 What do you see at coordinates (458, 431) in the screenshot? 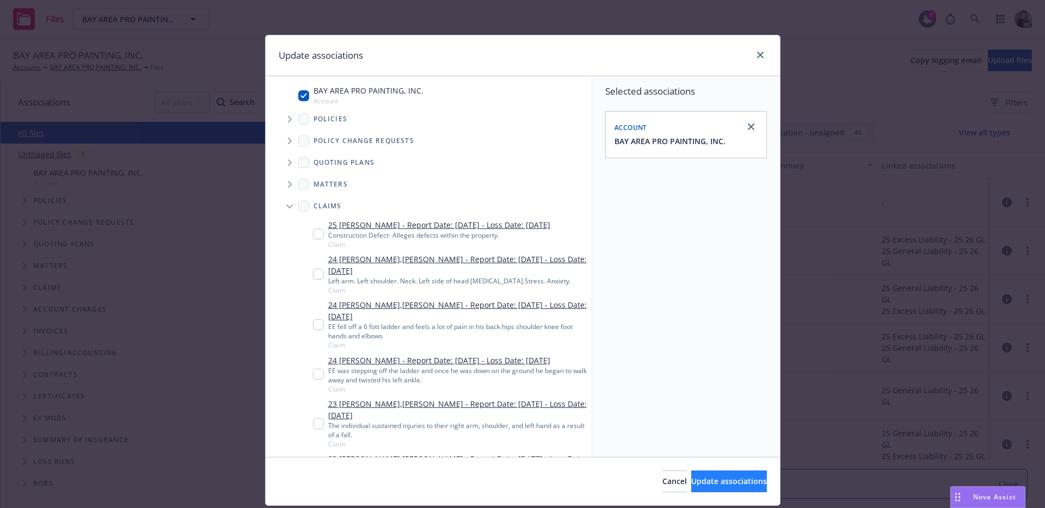
I see `div: The individual sustained injuries to their right arm, shoulder, and left hand as a result of a fall.` at bounding box center [458, 431].